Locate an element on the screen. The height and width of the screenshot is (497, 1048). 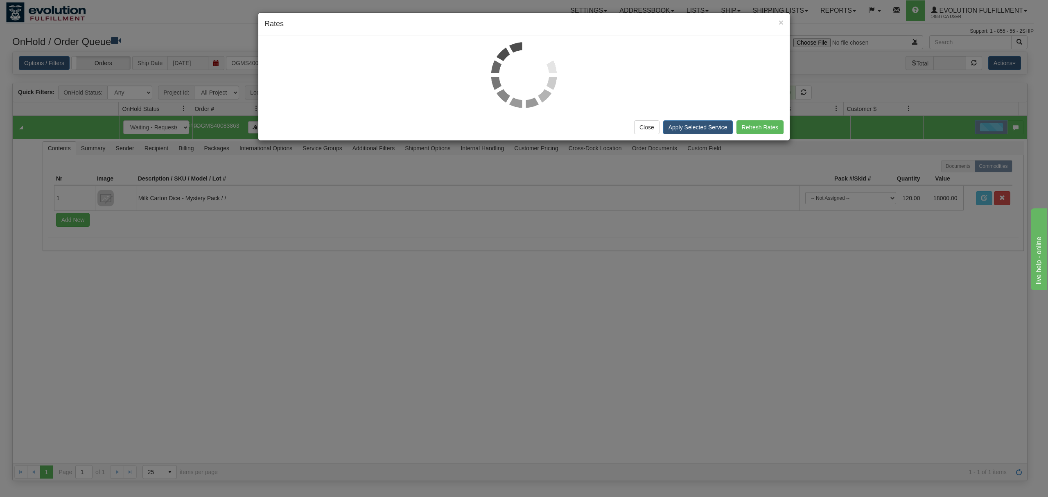
button: Refresh Rates is located at coordinates (760, 127).